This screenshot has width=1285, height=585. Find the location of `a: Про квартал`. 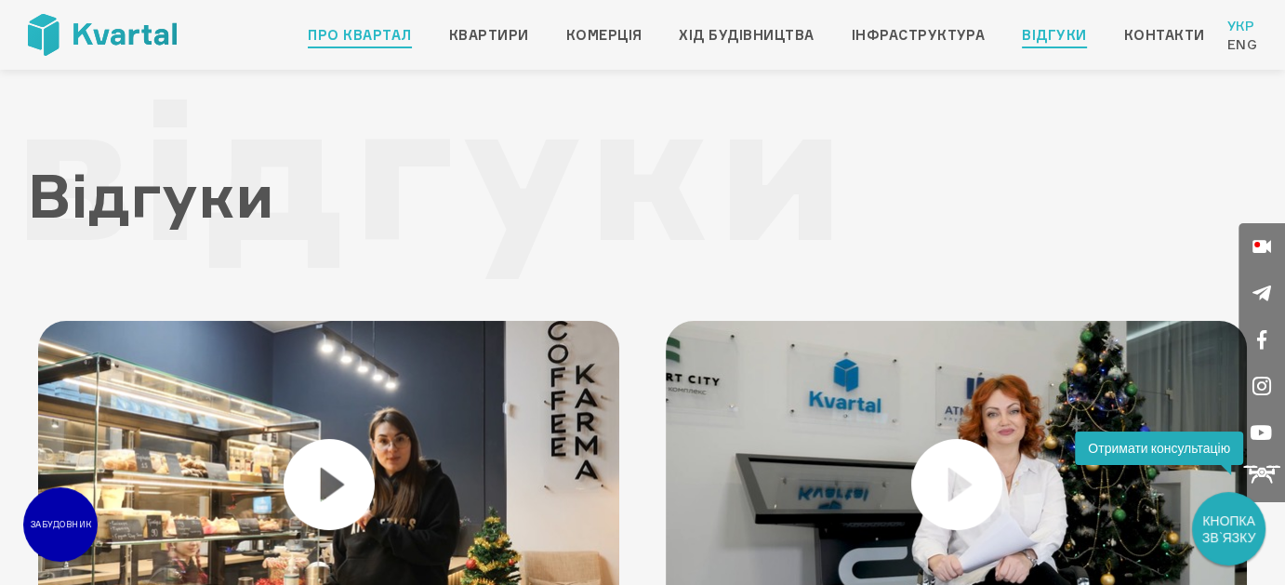

a: Про квартал is located at coordinates (359, 35).